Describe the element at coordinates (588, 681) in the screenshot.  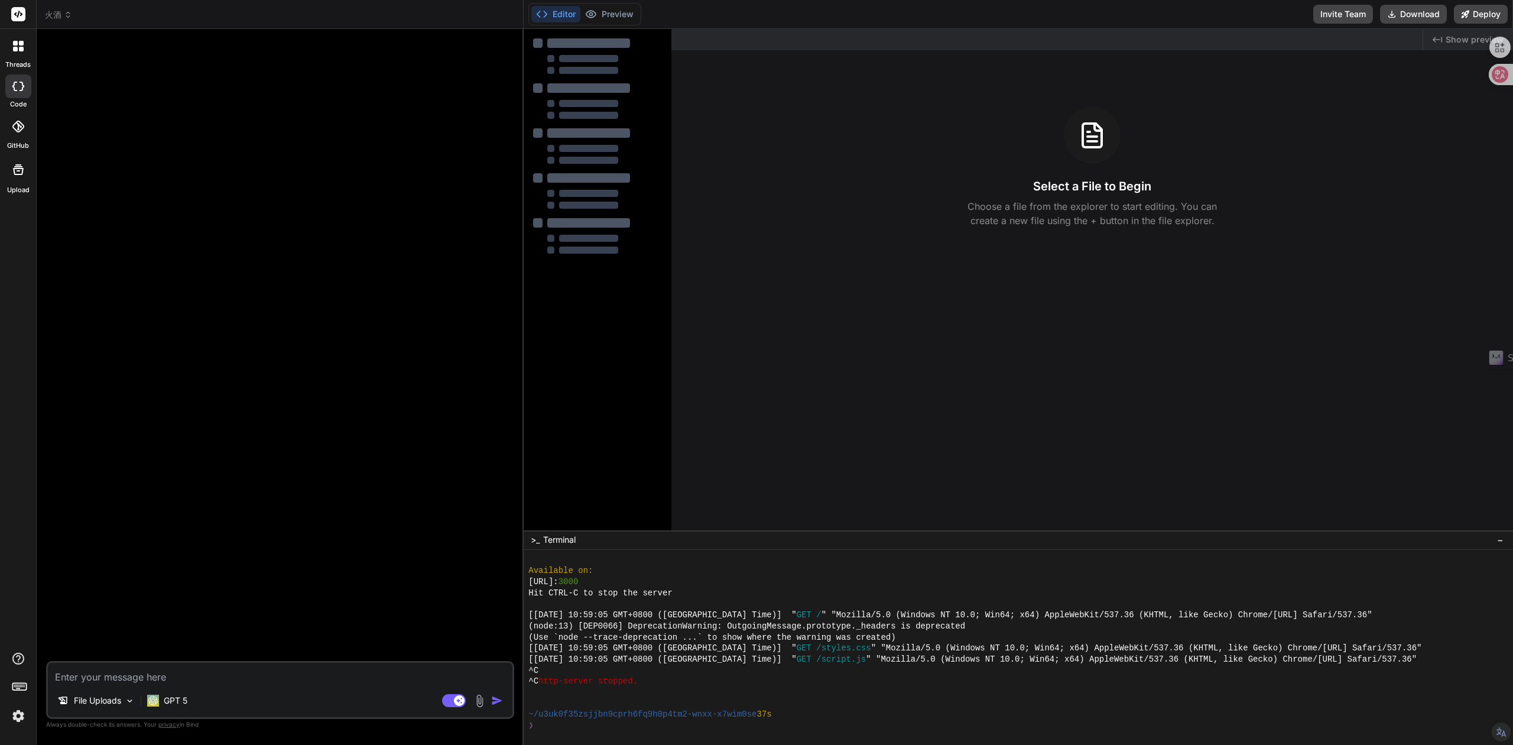
I see `span: http-server stopped.` at that location.